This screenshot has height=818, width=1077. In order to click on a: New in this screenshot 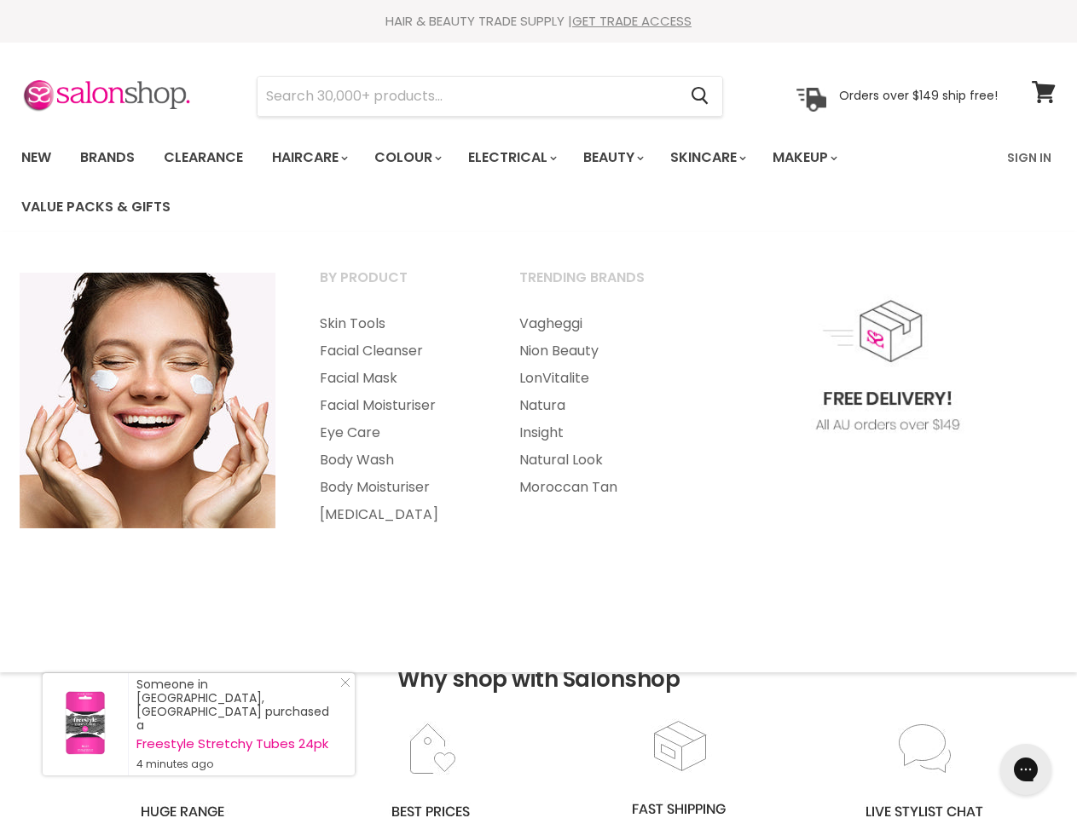, I will do `click(36, 158)`.